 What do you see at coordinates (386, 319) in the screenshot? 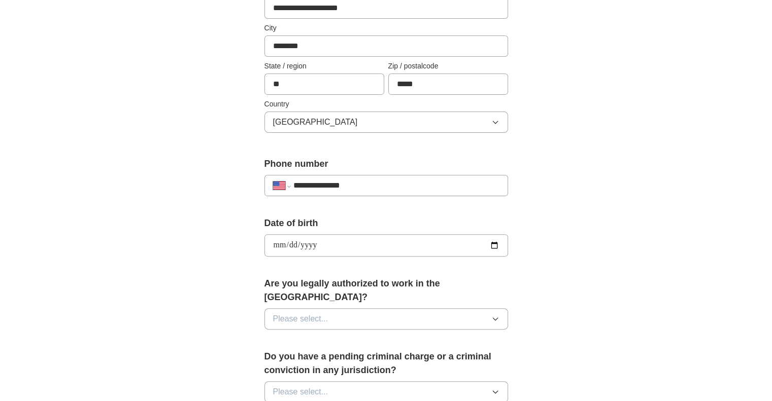
I see `button: Please select...` at bounding box center [386, 319].